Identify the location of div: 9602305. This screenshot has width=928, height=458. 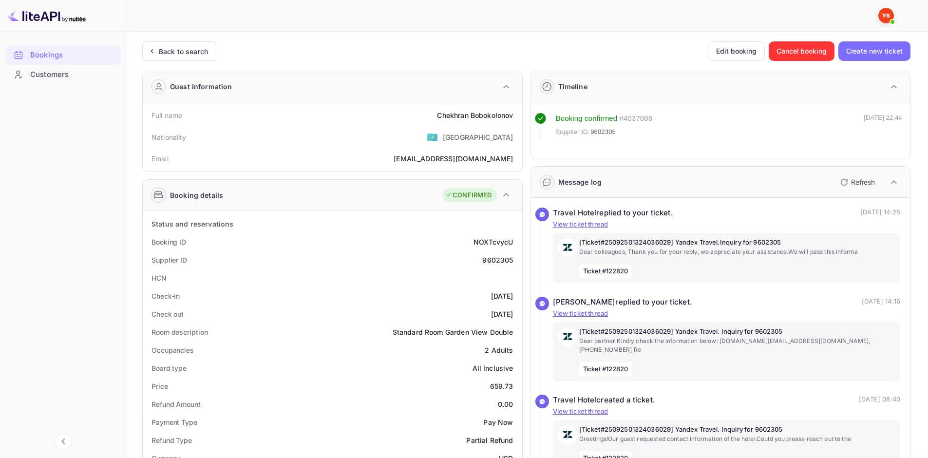
(498, 260).